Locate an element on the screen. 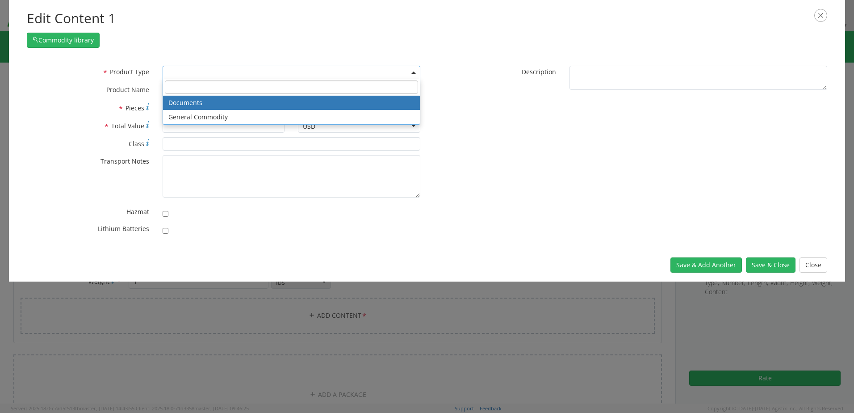 Image resolution: width=854 pixels, height=413 pixels. li: General Commodity is located at coordinates (291, 117).